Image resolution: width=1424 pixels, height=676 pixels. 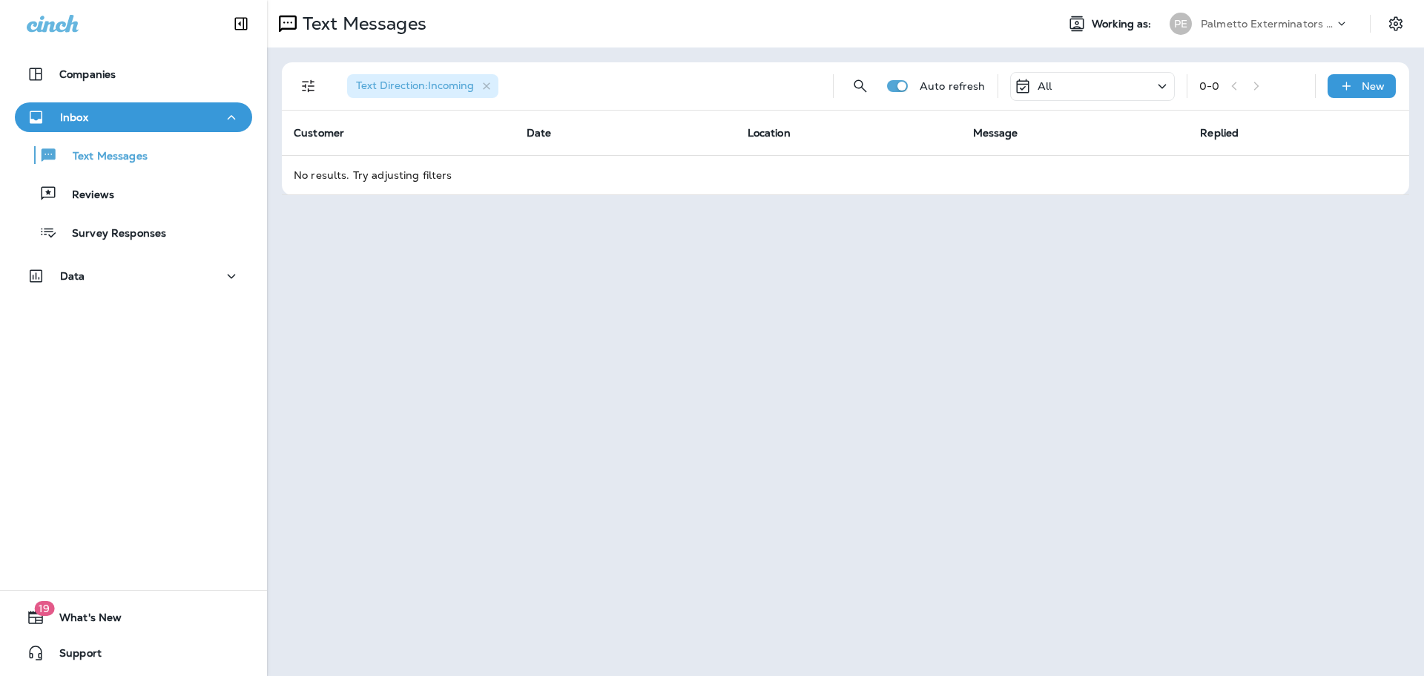 What do you see at coordinates (134, 155) in the screenshot?
I see `button: Text Messages` at bounding box center [134, 155].